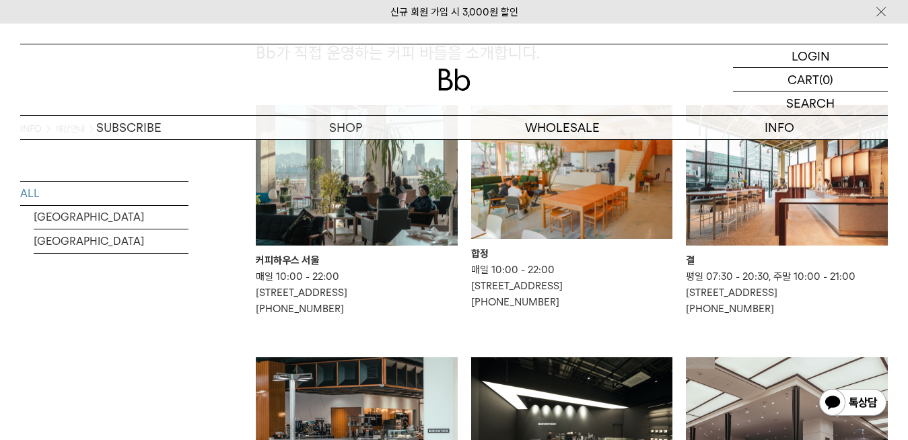 Image resolution: width=908 pixels, height=440 pixels. Describe the element at coordinates (104, 193) in the screenshot. I see `a: ALL` at that location.